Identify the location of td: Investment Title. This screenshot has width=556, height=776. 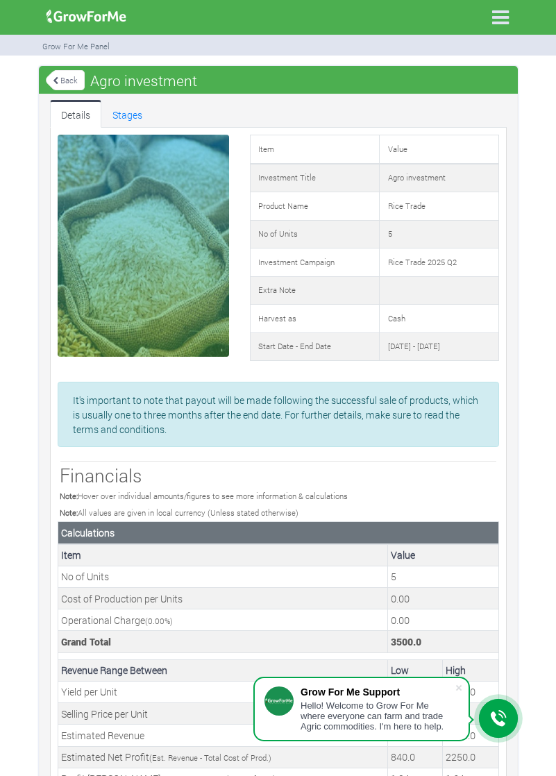
(315, 178).